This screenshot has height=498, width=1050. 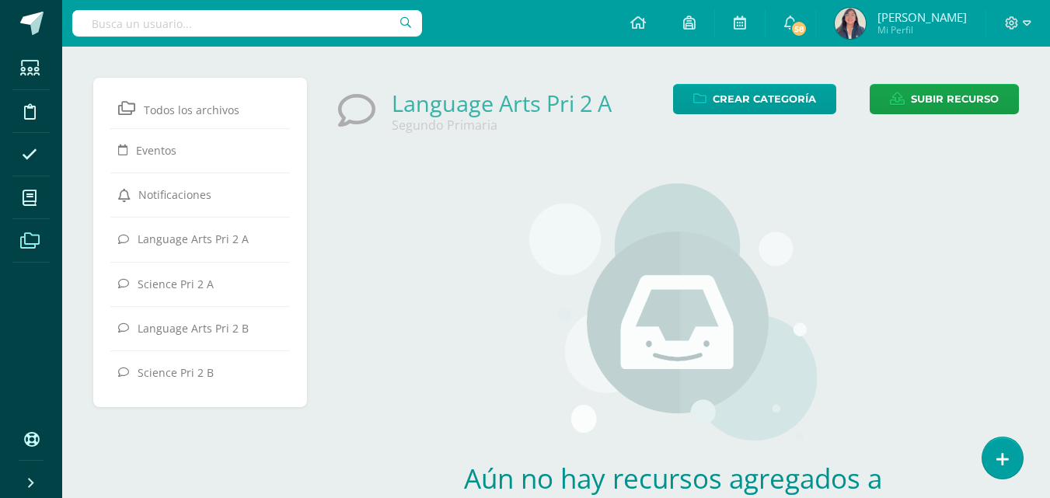 What do you see at coordinates (200, 372) in the screenshot?
I see `a: Science Pri 2 B` at bounding box center [200, 372].